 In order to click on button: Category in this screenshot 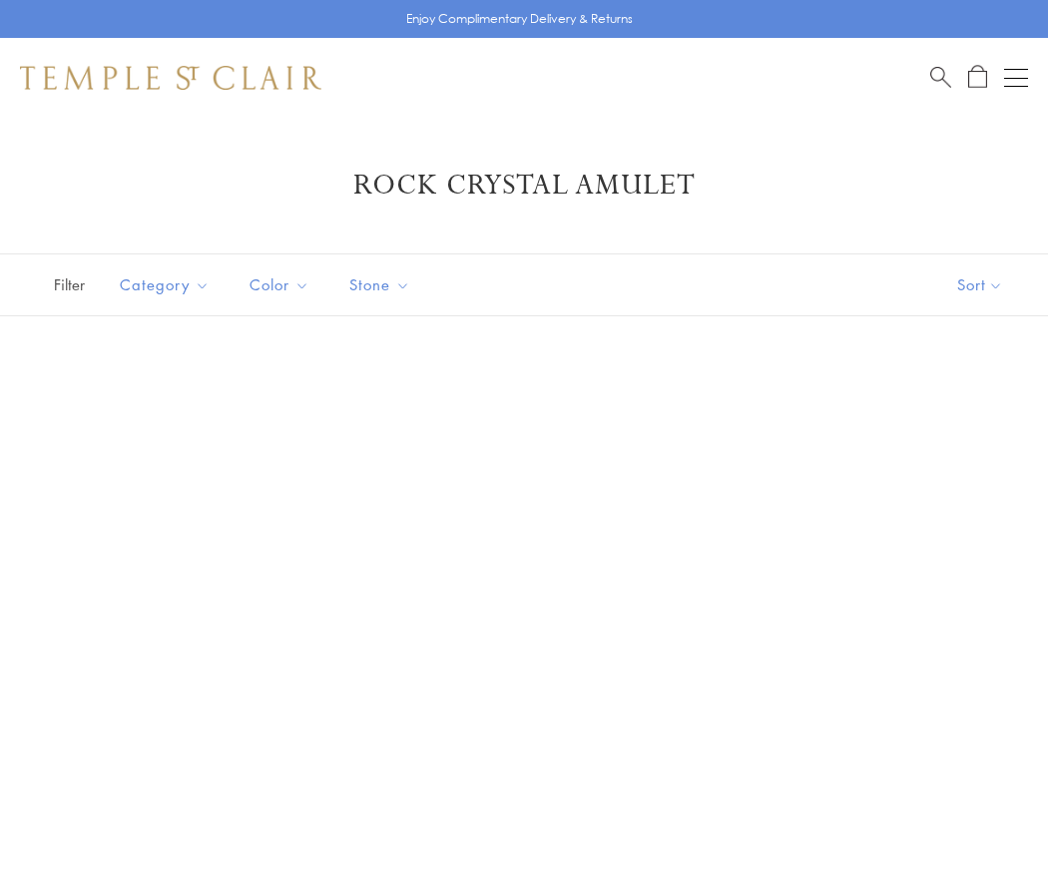, I will do `click(165, 284)`.